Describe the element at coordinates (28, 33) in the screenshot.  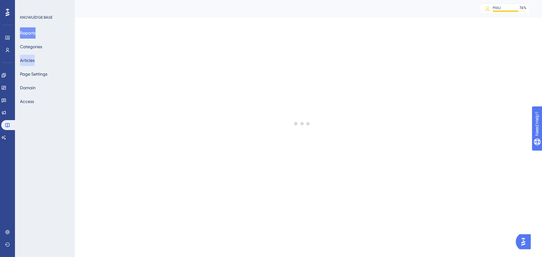
I see `button: Reports` at that location.